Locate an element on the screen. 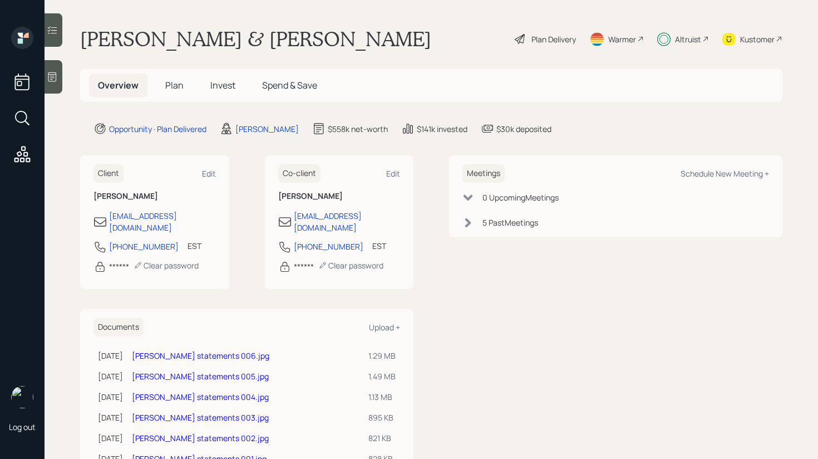 The image size is (818, 459). span: Plan is located at coordinates (174, 85).